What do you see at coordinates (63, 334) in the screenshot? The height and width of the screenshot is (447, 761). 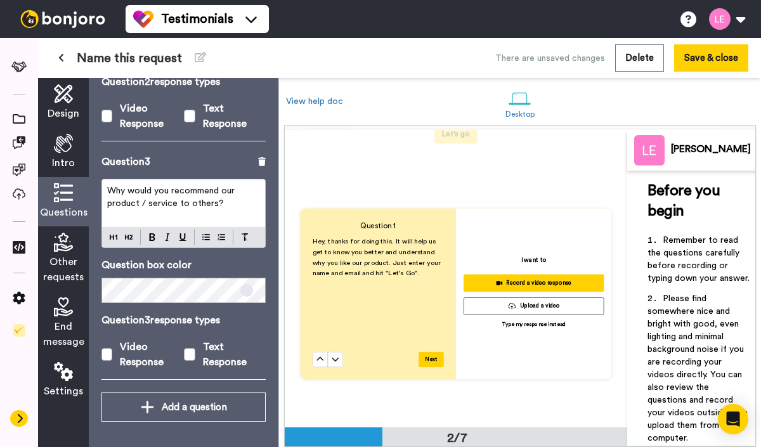 I see `span: End message` at bounding box center [63, 334].